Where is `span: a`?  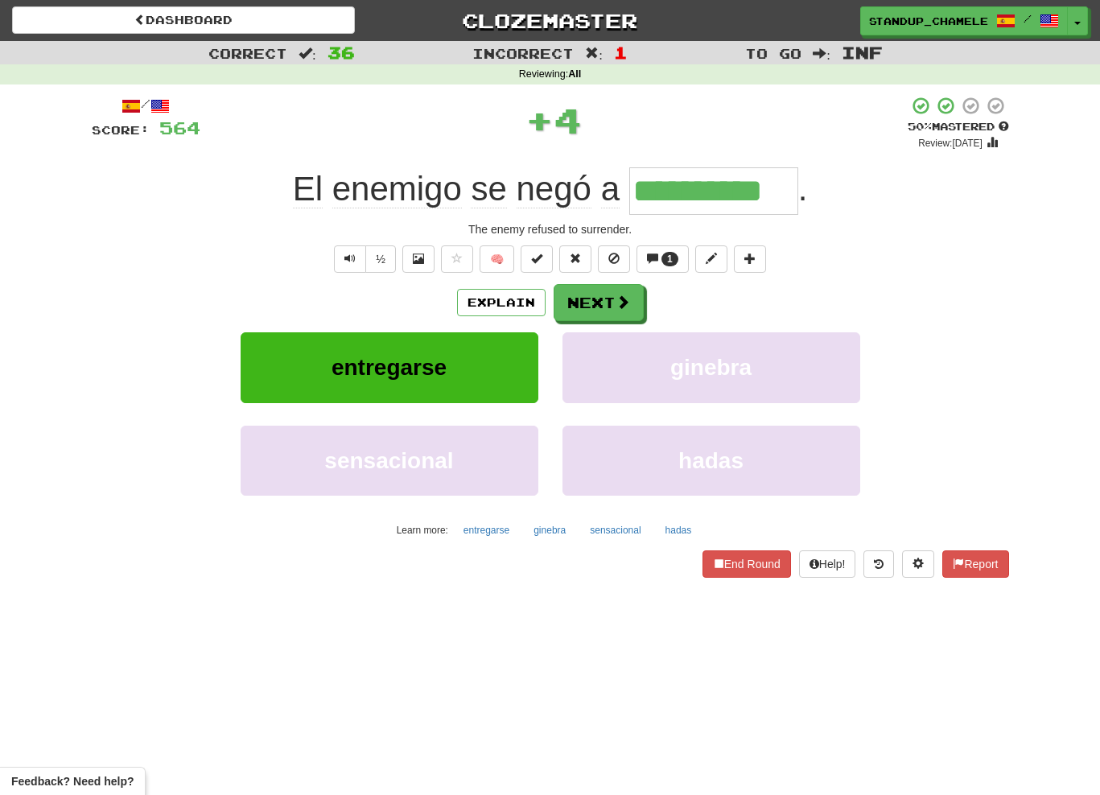
span: a is located at coordinates (610, 189).